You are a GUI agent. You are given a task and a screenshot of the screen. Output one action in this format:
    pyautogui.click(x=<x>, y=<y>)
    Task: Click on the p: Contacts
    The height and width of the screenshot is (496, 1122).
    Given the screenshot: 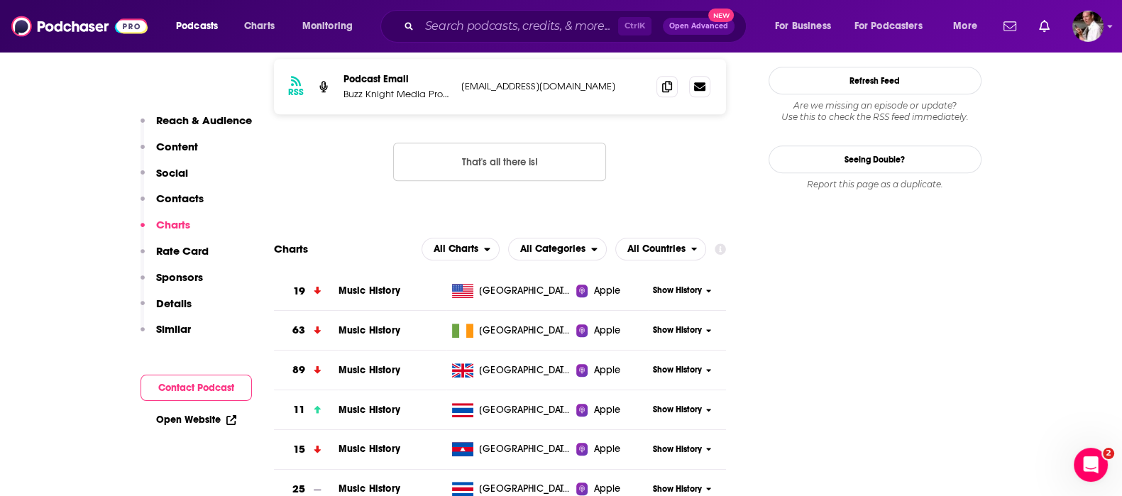 What is the action you would take?
    pyautogui.click(x=180, y=198)
    